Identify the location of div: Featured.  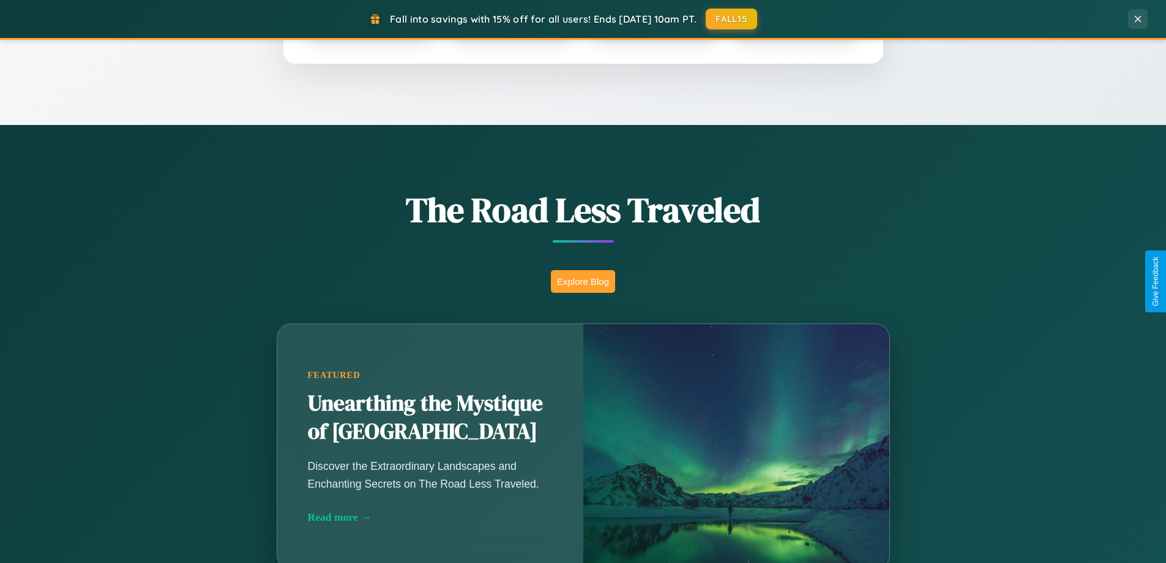
(430, 375).